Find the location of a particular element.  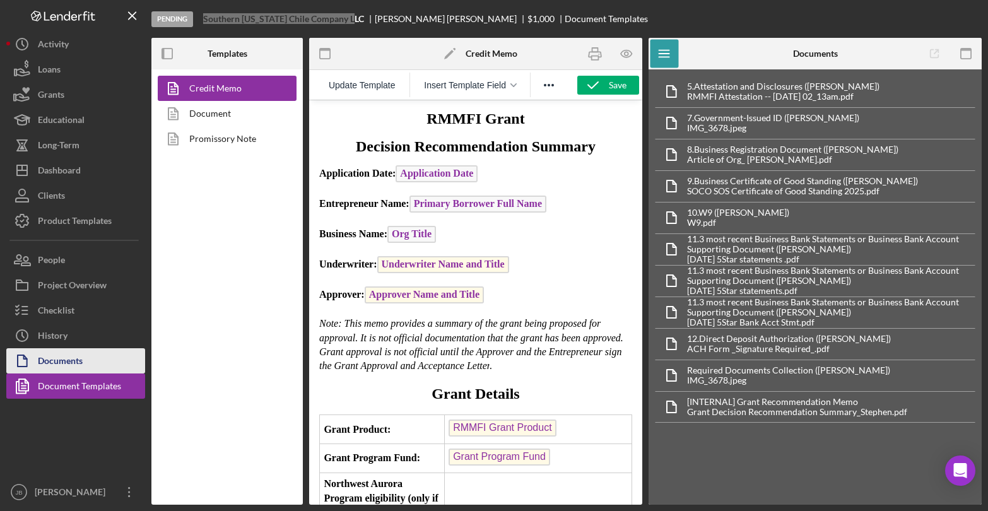

div: Project Overview is located at coordinates (72, 286).